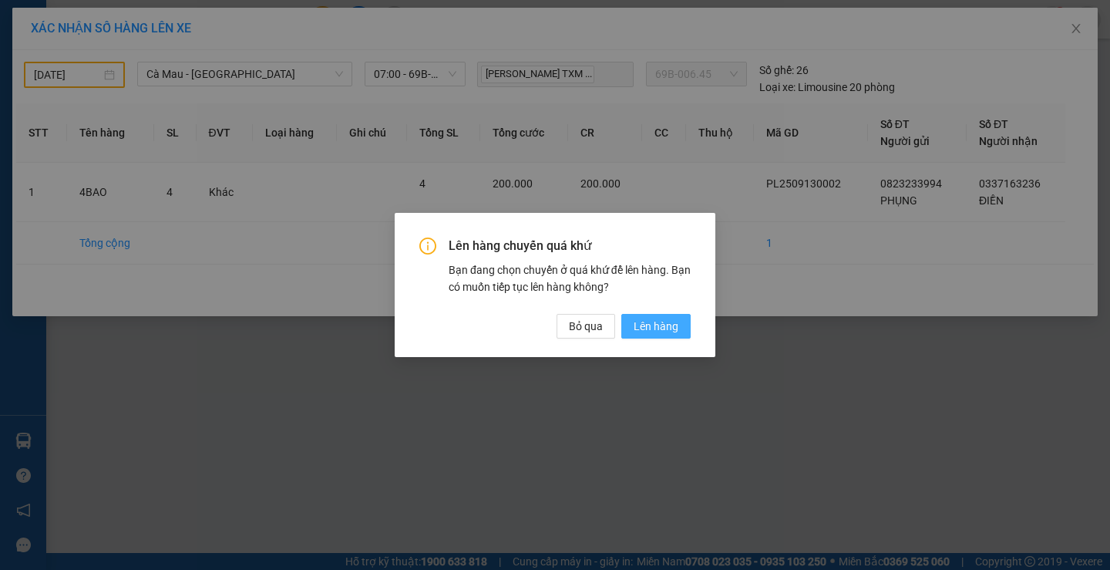 This screenshot has width=1110, height=570. What do you see at coordinates (656, 326) in the screenshot?
I see `span: Lên hàng` at bounding box center [656, 326].